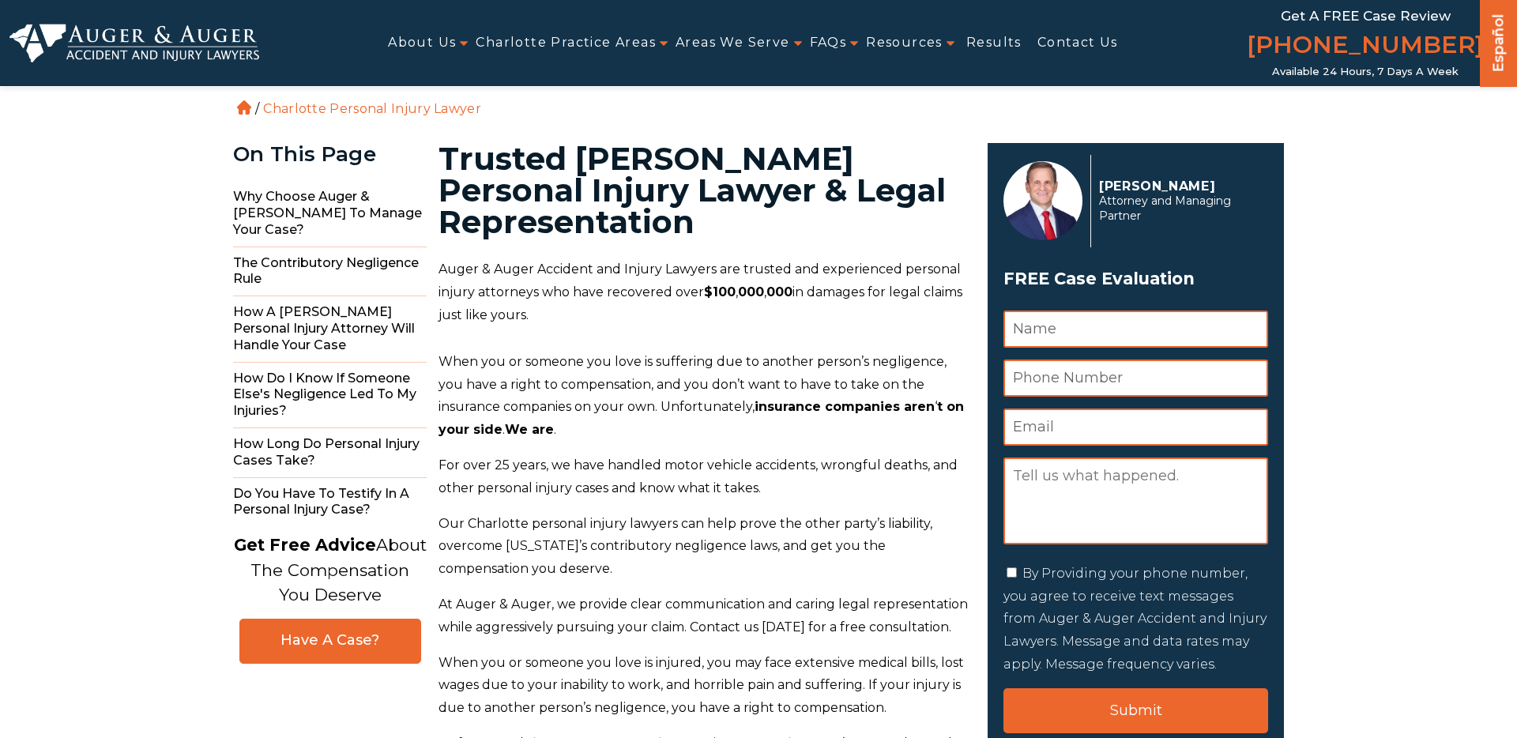 The image size is (1517, 738). I want to click on p: Our Charlotte personal injury lawyers can help prove the other party’s liability, overcome [US_ST..., so click(703, 547).